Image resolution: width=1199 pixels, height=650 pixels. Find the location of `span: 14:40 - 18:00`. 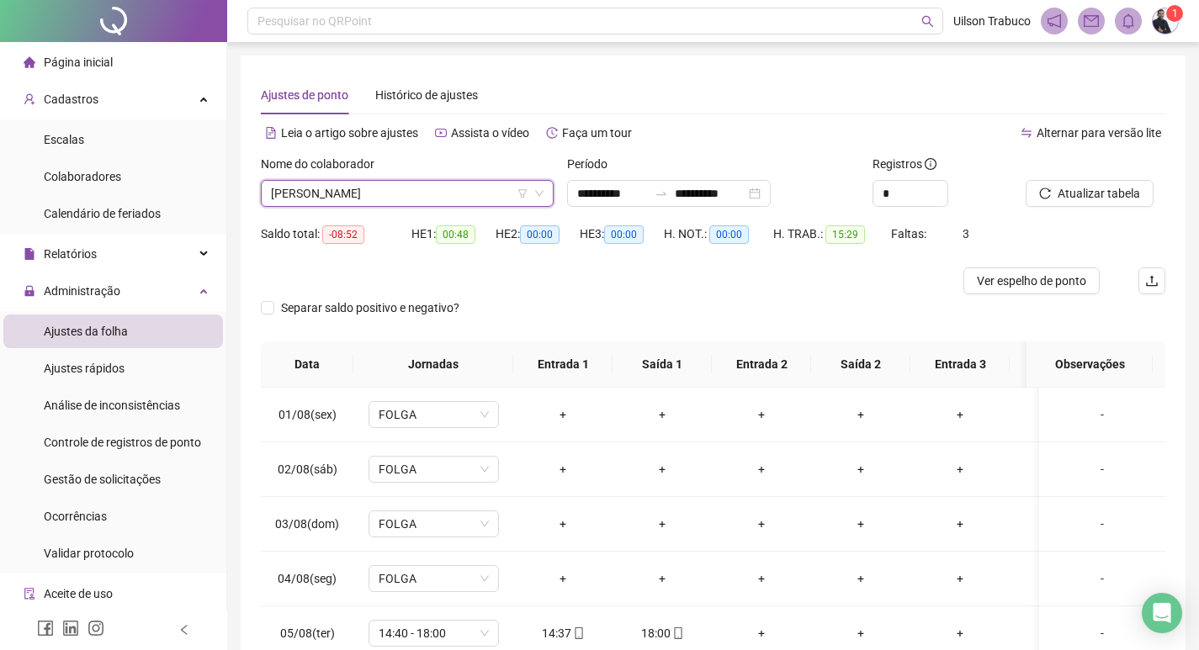

span: 14:40 - 18:00 is located at coordinates (433, 633).